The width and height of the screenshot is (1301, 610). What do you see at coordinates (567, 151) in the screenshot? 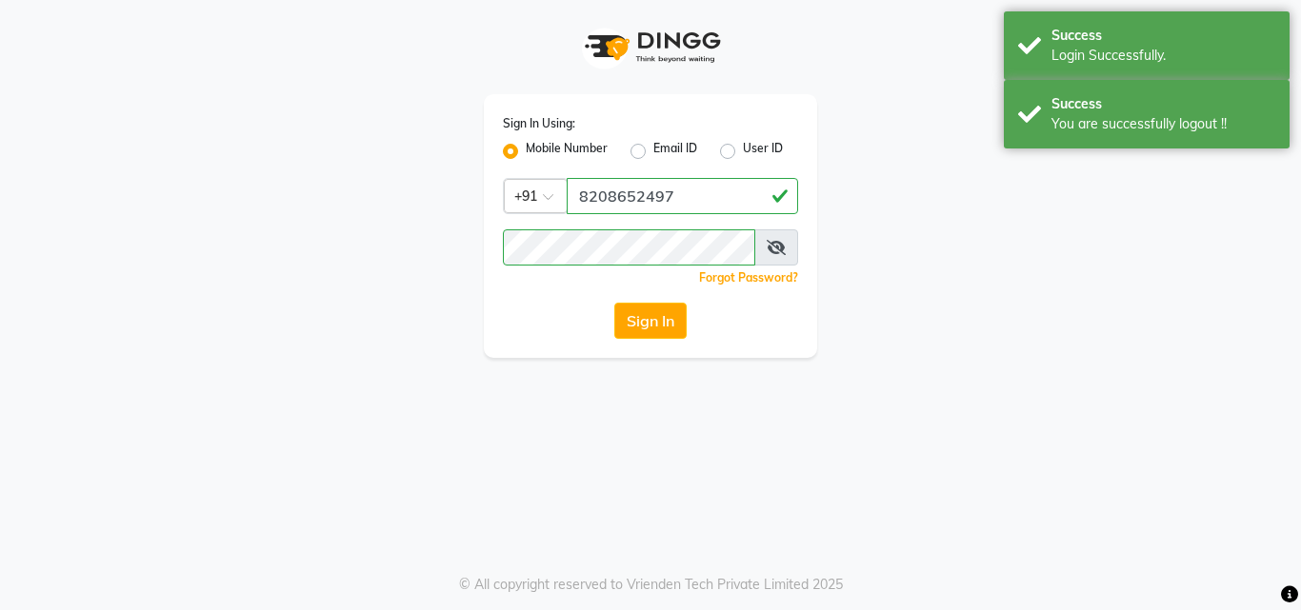
I see `label: Mobile Number` at bounding box center [567, 151].